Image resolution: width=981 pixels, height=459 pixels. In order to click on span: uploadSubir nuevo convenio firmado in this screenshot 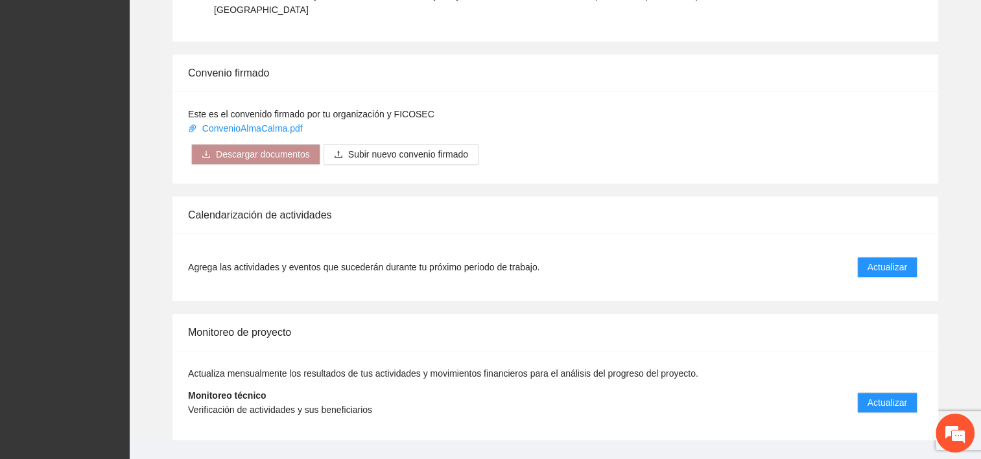, I will do `click(401, 154)`.